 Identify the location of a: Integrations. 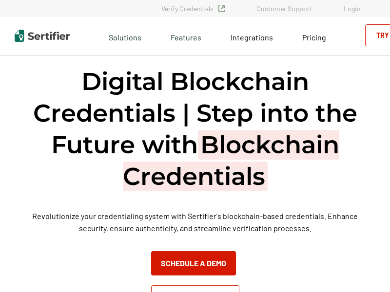
(252, 36).